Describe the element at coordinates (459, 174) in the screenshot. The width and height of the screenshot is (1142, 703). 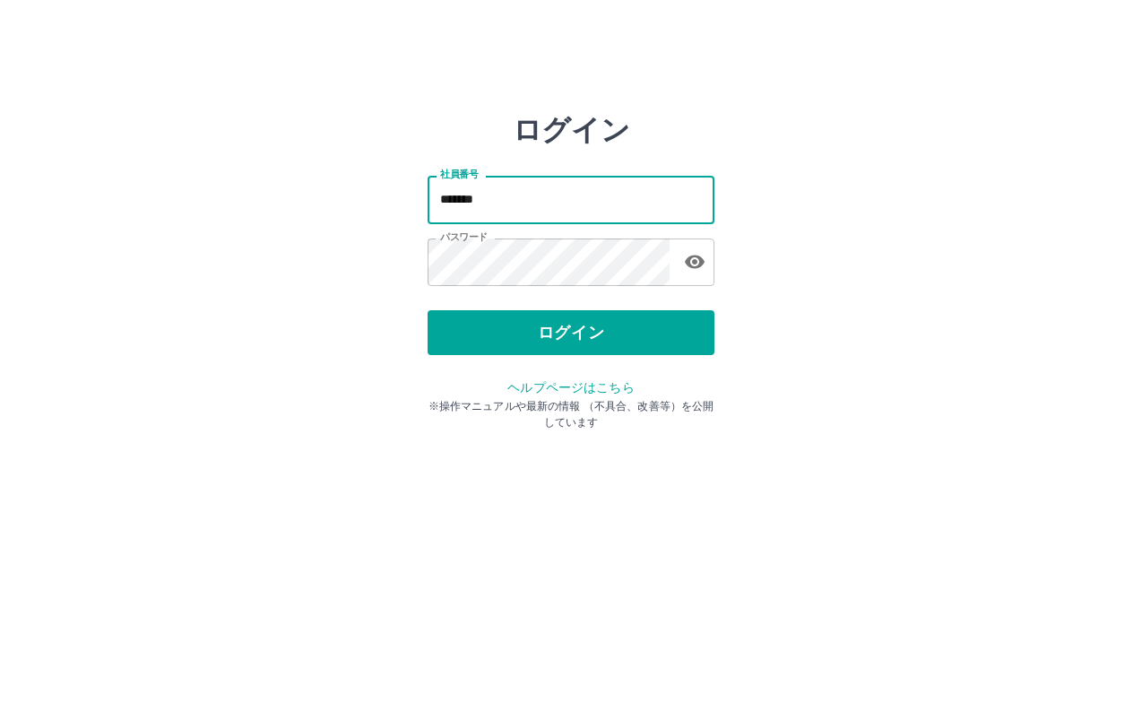
I see `label: 社員番号` at that location.